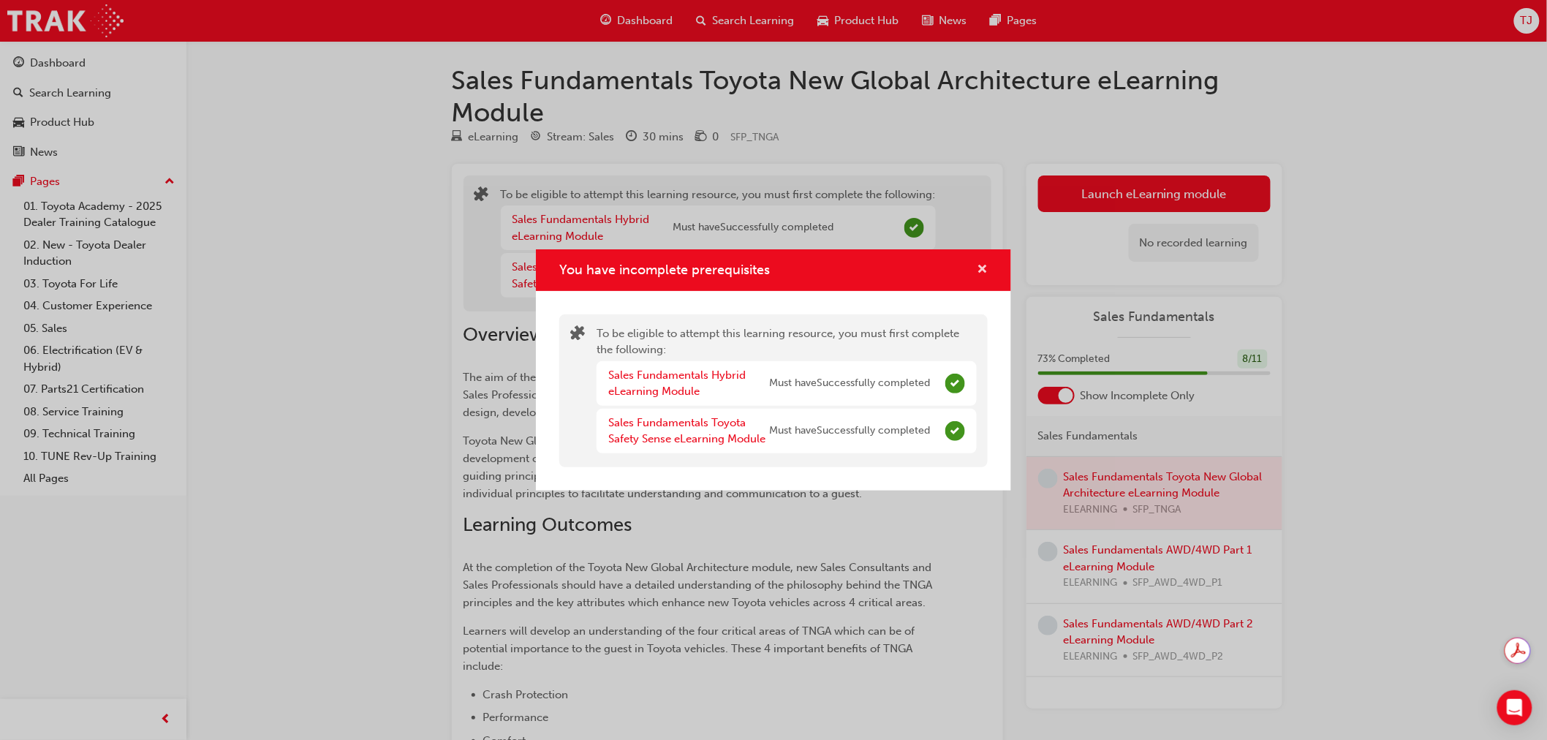  I want to click on span: cross-icon, so click(982, 270).